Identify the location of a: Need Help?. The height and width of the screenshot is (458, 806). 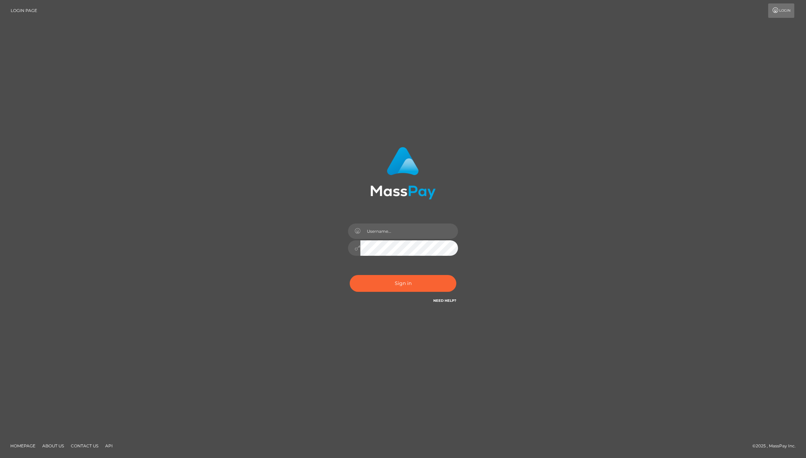
(444, 301).